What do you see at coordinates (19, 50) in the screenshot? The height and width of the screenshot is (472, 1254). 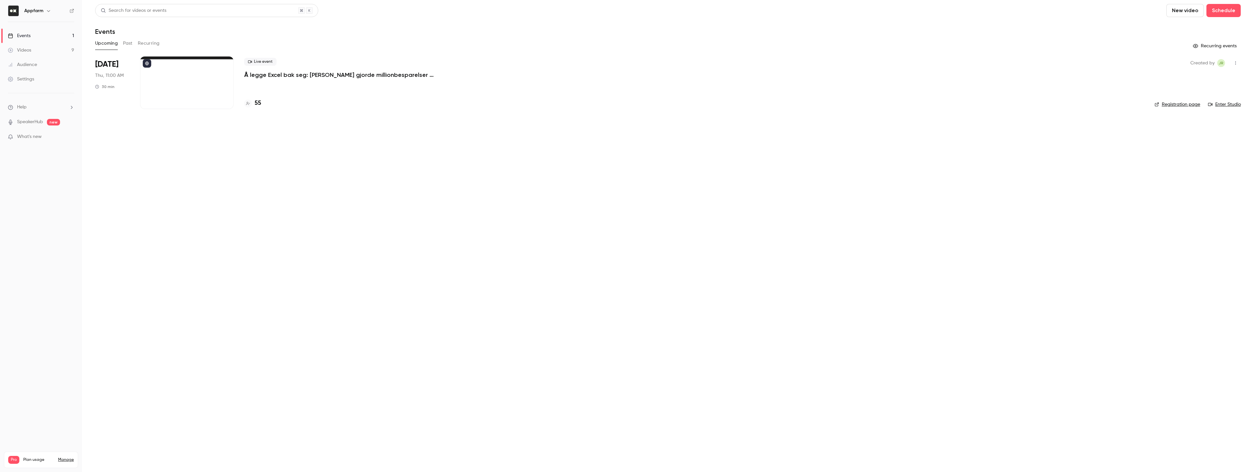 I see `div: Videos` at bounding box center [19, 50].